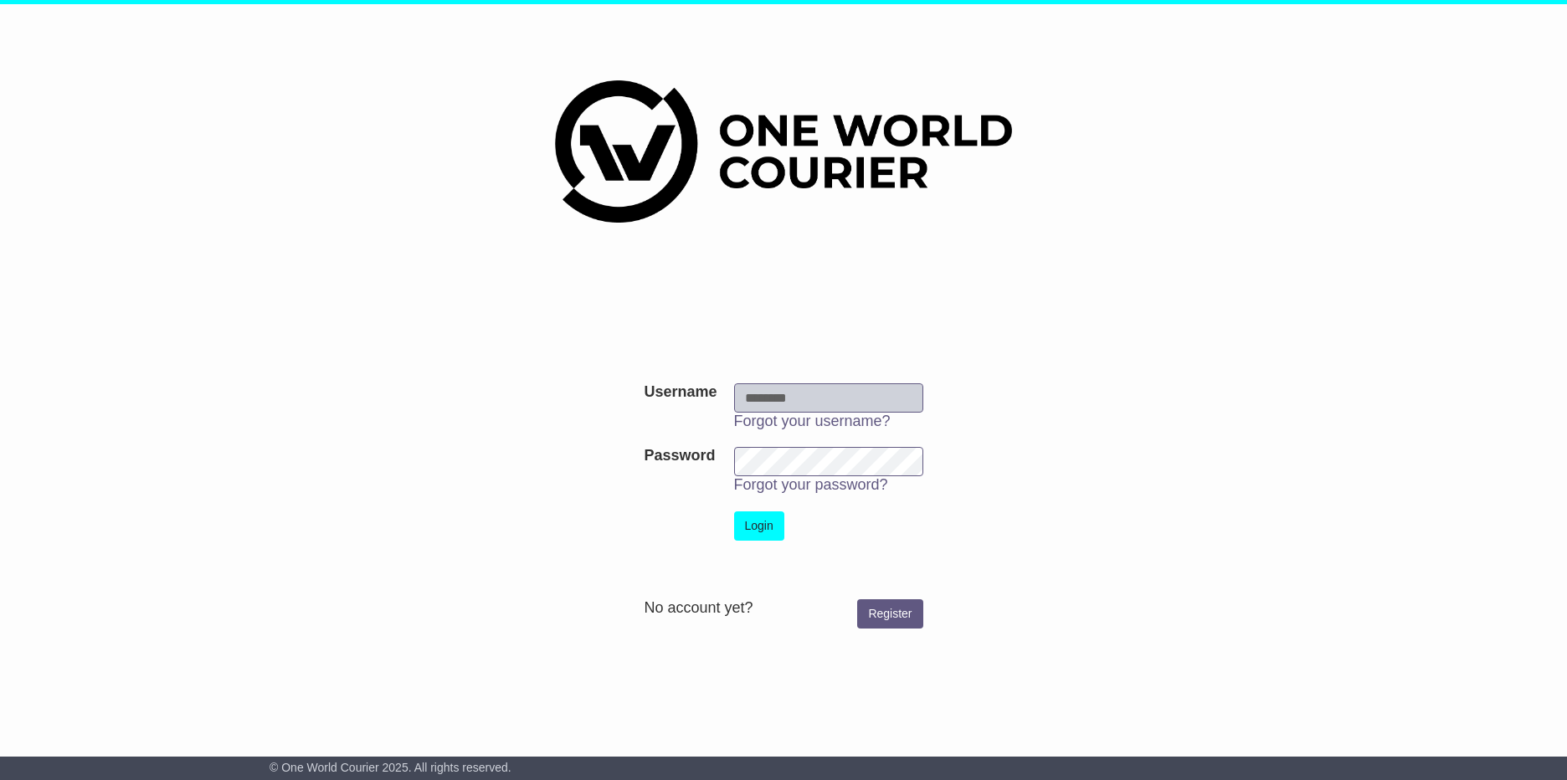 Image resolution: width=1567 pixels, height=780 pixels. What do you see at coordinates (390, 768) in the screenshot?
I see `span: © One World Courier 2025. All rights reserved.` at bounding box center [390, 768].